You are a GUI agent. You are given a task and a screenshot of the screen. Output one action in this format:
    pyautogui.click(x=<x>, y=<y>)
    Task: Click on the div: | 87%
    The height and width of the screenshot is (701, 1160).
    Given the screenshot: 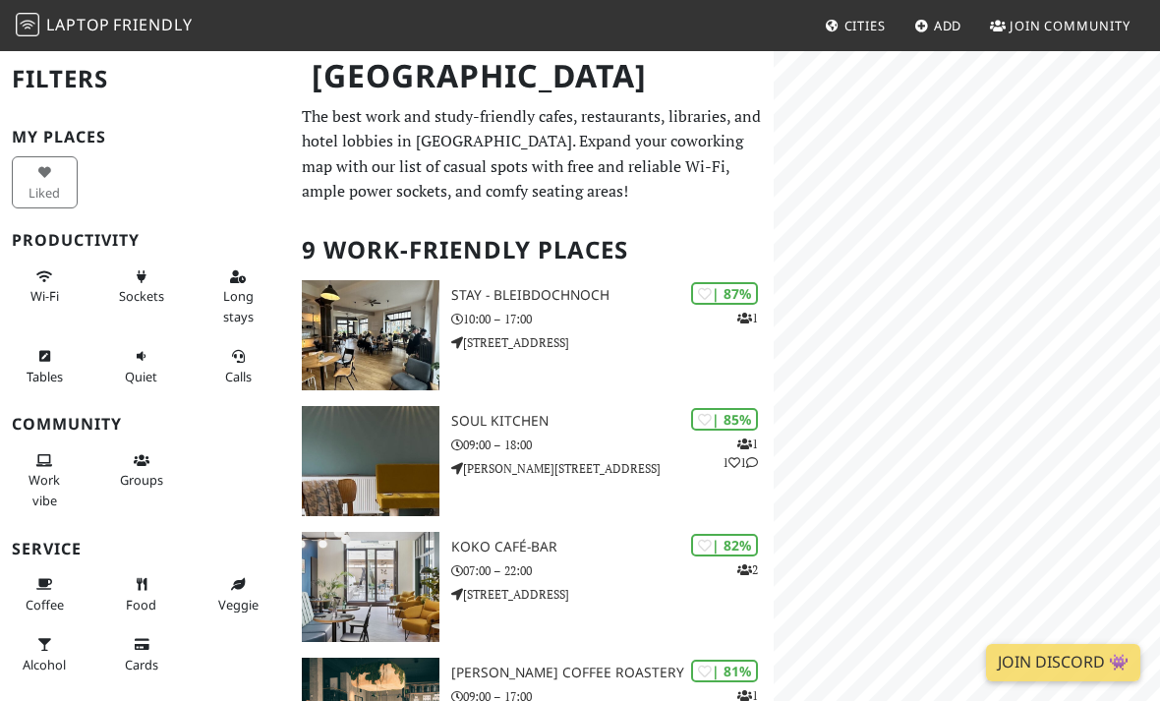 What is the action you would take?
    pyautogui.click(x=725, y=293)
    